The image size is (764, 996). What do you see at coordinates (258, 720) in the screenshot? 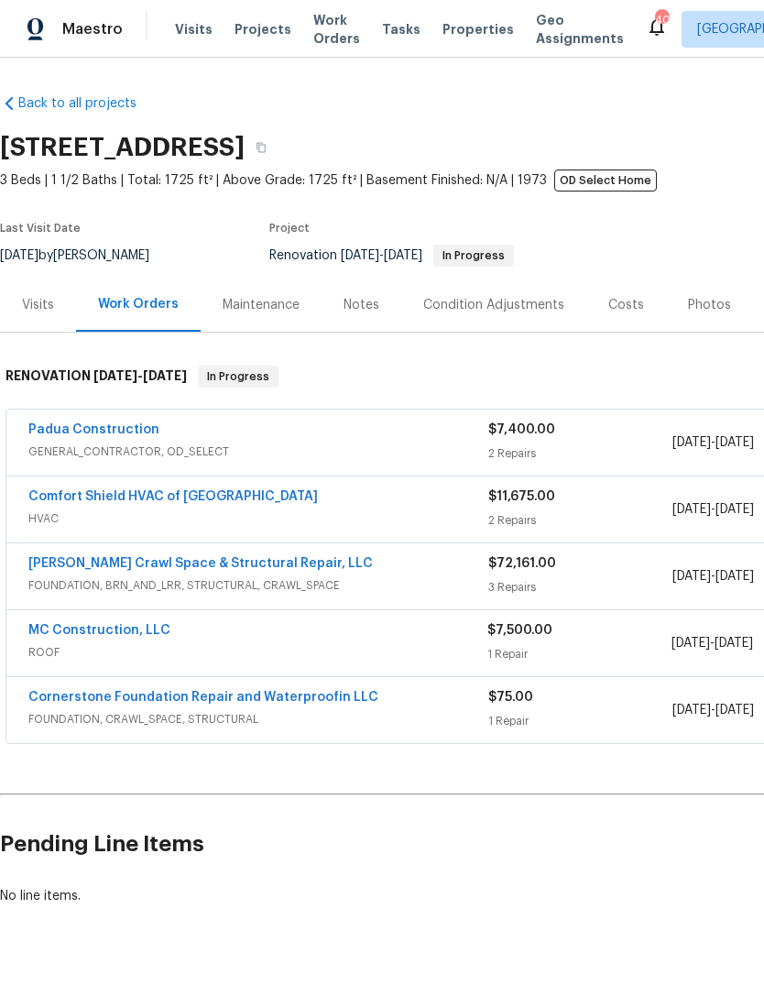
I see `span: FOUNDATION, CRAWL_SPACE, STRUCTURAL` at bounding box center [258, 720].